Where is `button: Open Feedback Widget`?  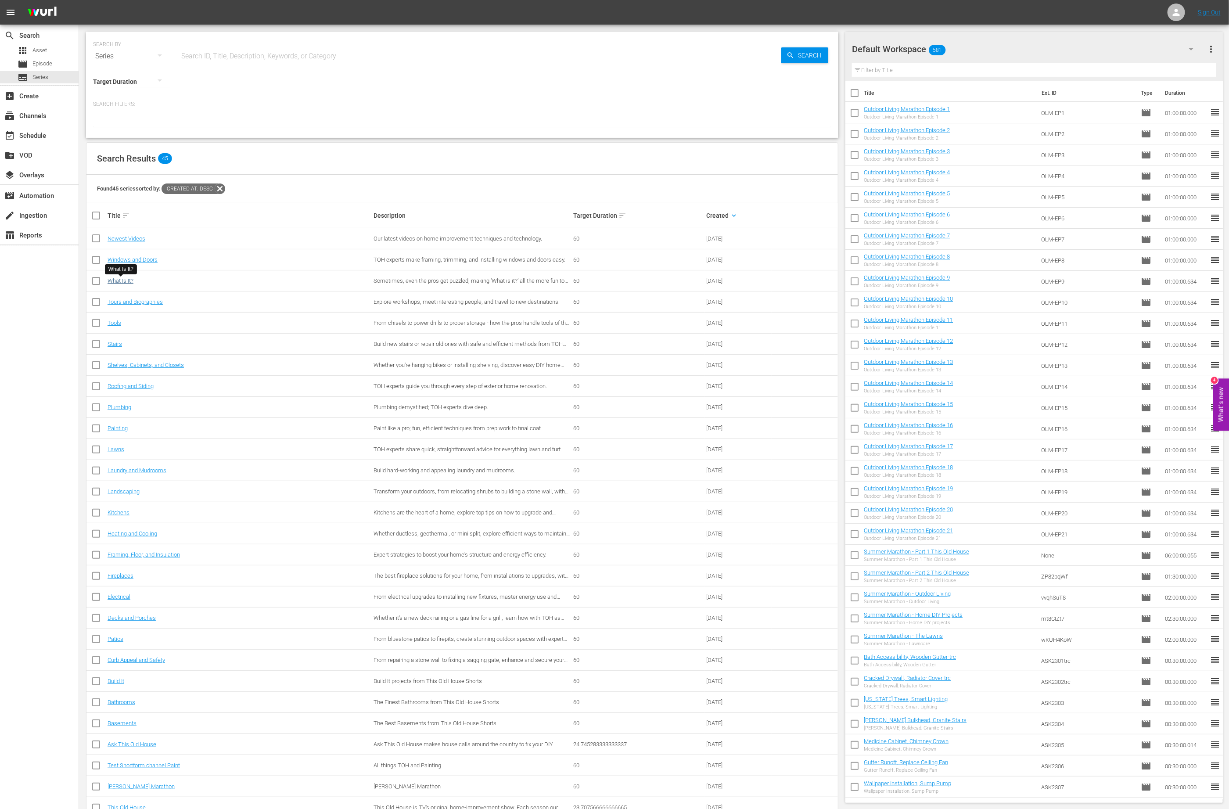
button: Open Feedback Widget is located at coordinates (1221, 404).